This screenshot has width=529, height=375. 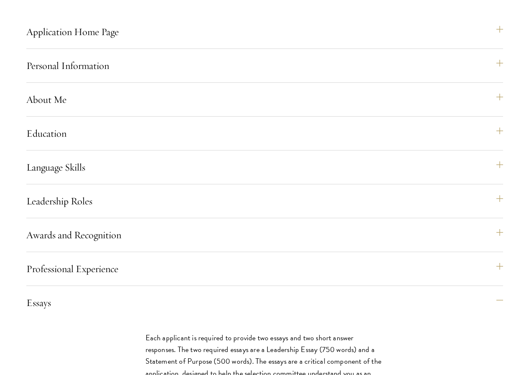 What do you see at coordinates (265, 133) in the screenshot?
I see `button: Education` at bounding box center [265, 133].